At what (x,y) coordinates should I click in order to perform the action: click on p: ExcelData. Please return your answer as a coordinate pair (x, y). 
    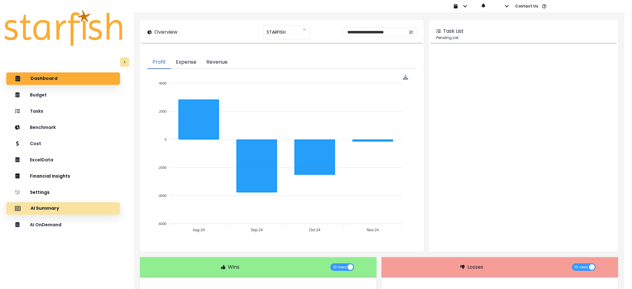
    Looking at the image, I should click on (41, 160).